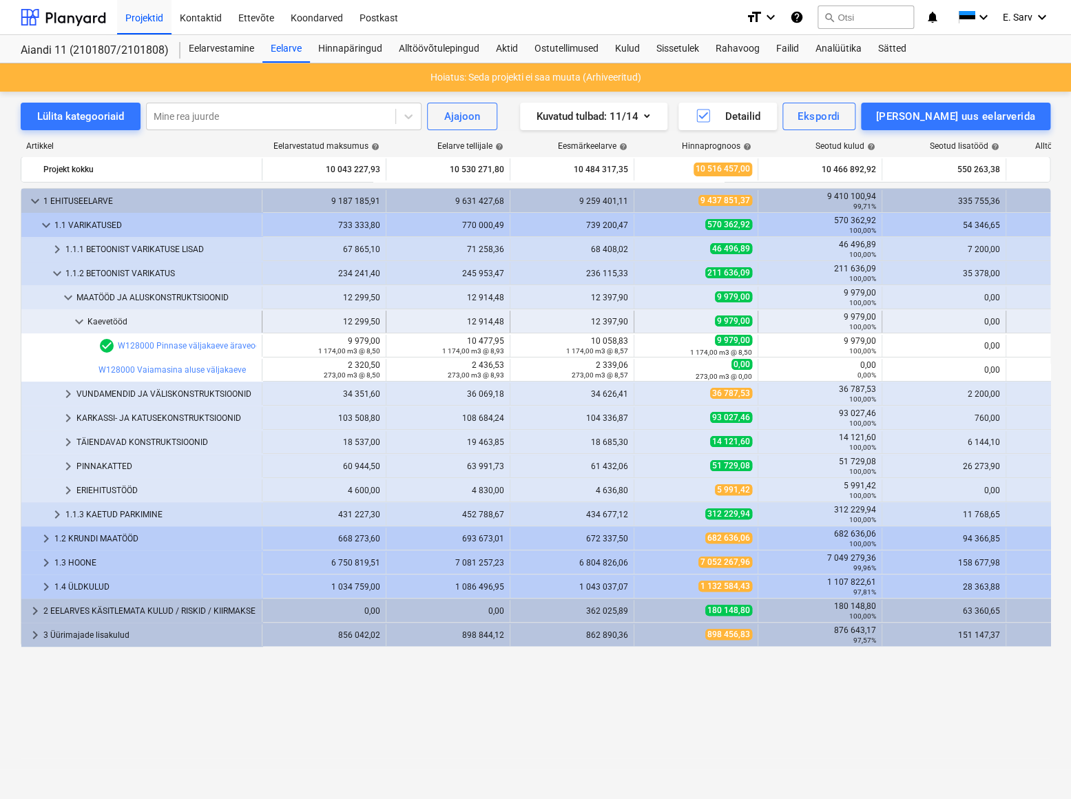 This screenshot has width=1071, height=799. I want to click on div: 682 636,06, so click(819, 538).